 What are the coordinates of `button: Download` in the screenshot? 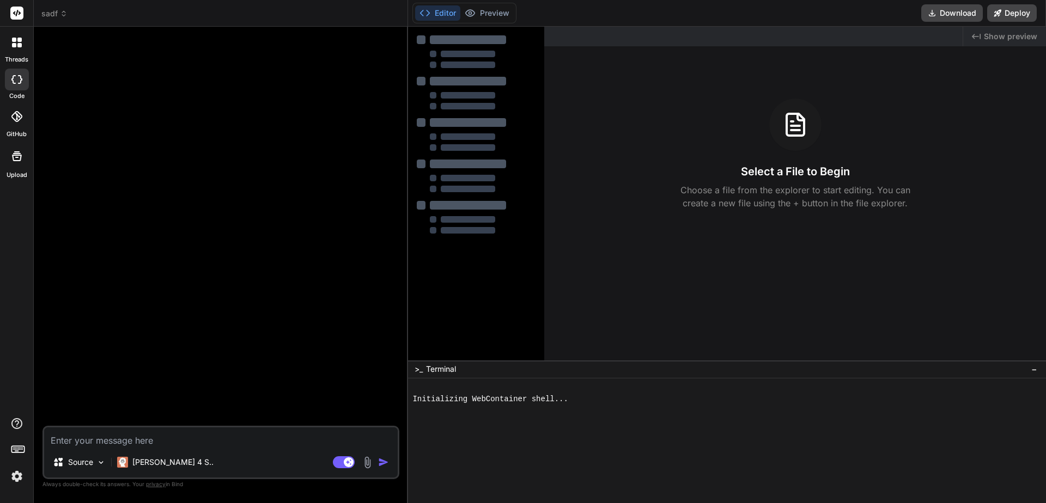 It's located at (952, 13).